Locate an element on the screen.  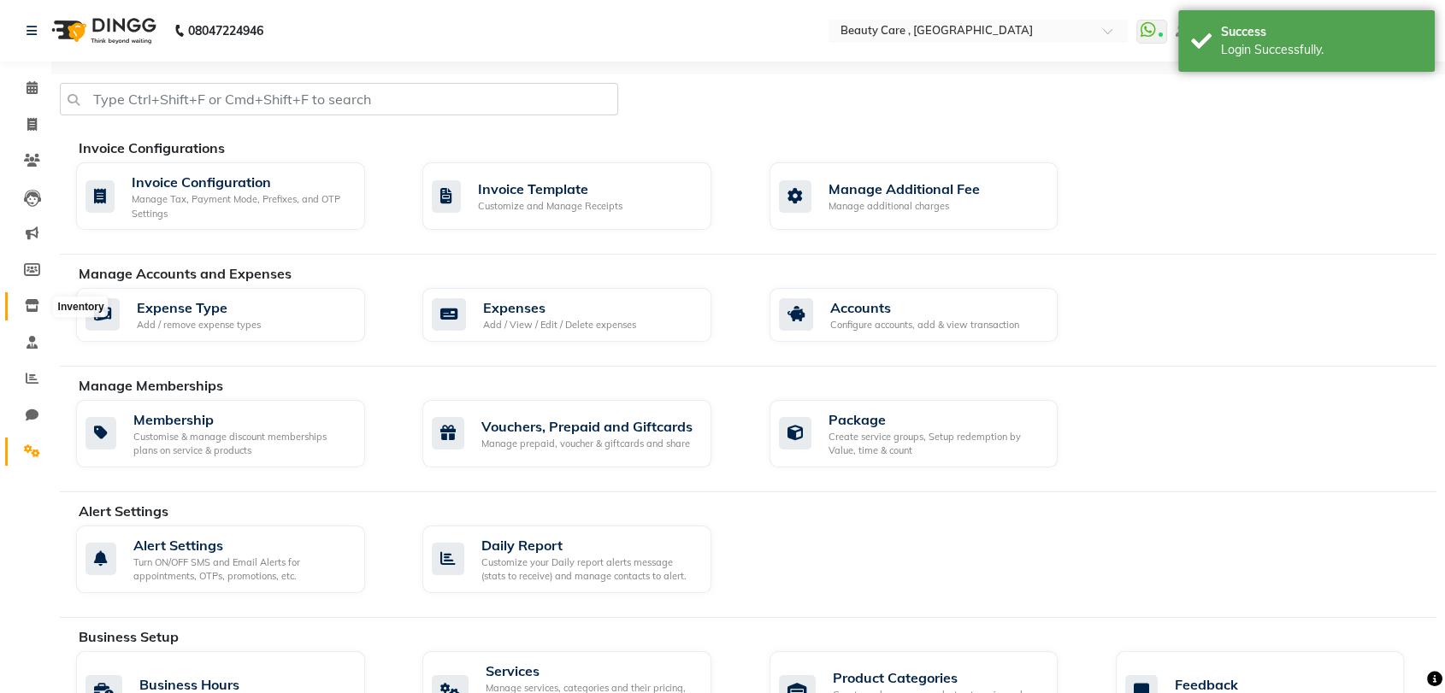
b: 08047224946 is located at coordinates (226, 31).